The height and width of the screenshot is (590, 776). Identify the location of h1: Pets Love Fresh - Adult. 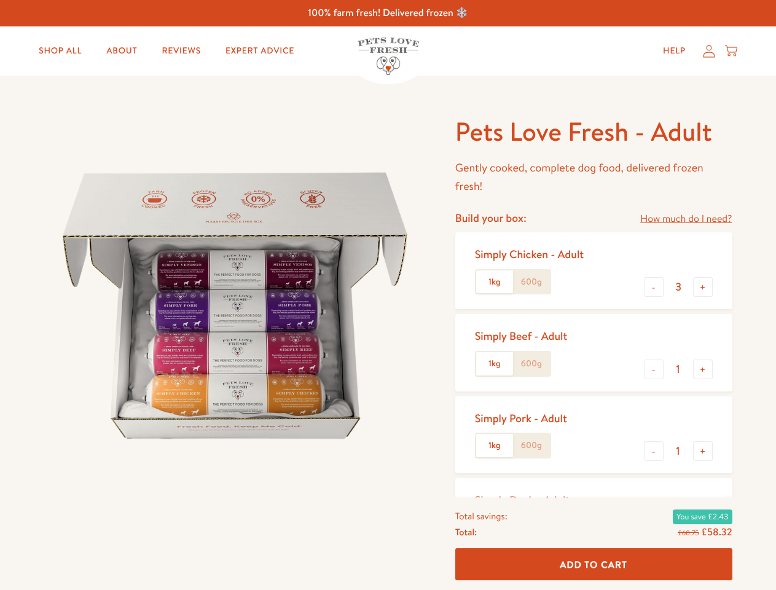
(593, 131).